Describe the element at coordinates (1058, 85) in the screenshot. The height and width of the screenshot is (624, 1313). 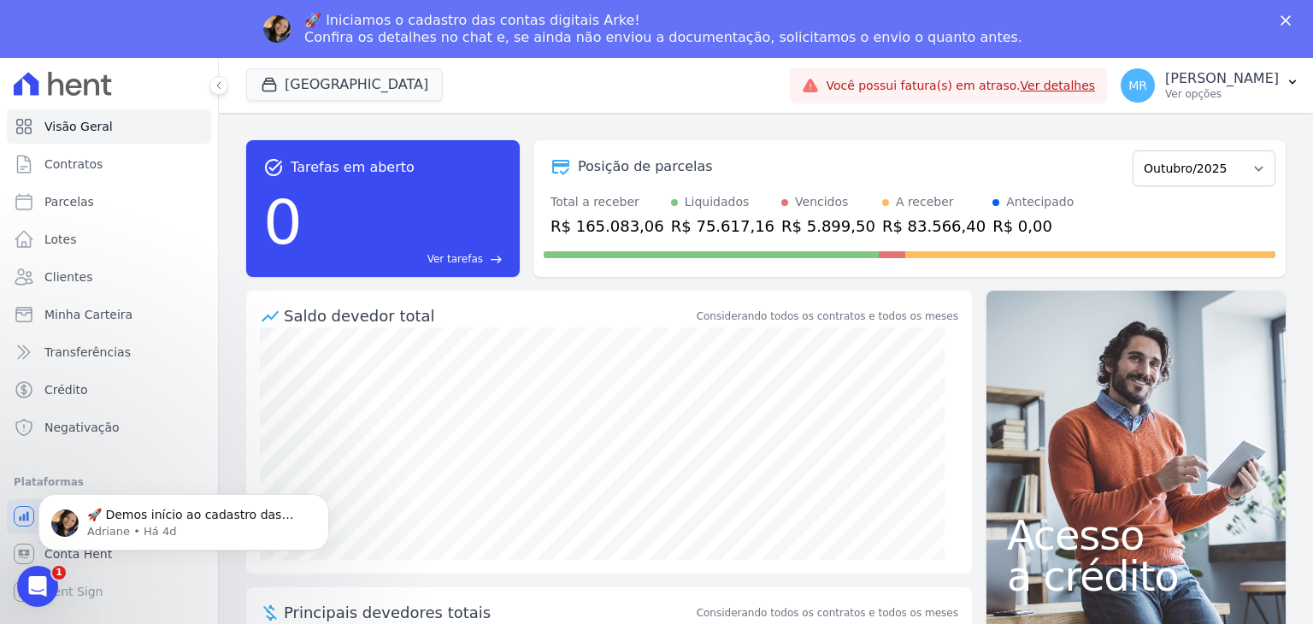
I see `a: Ver detalhes` at that location.